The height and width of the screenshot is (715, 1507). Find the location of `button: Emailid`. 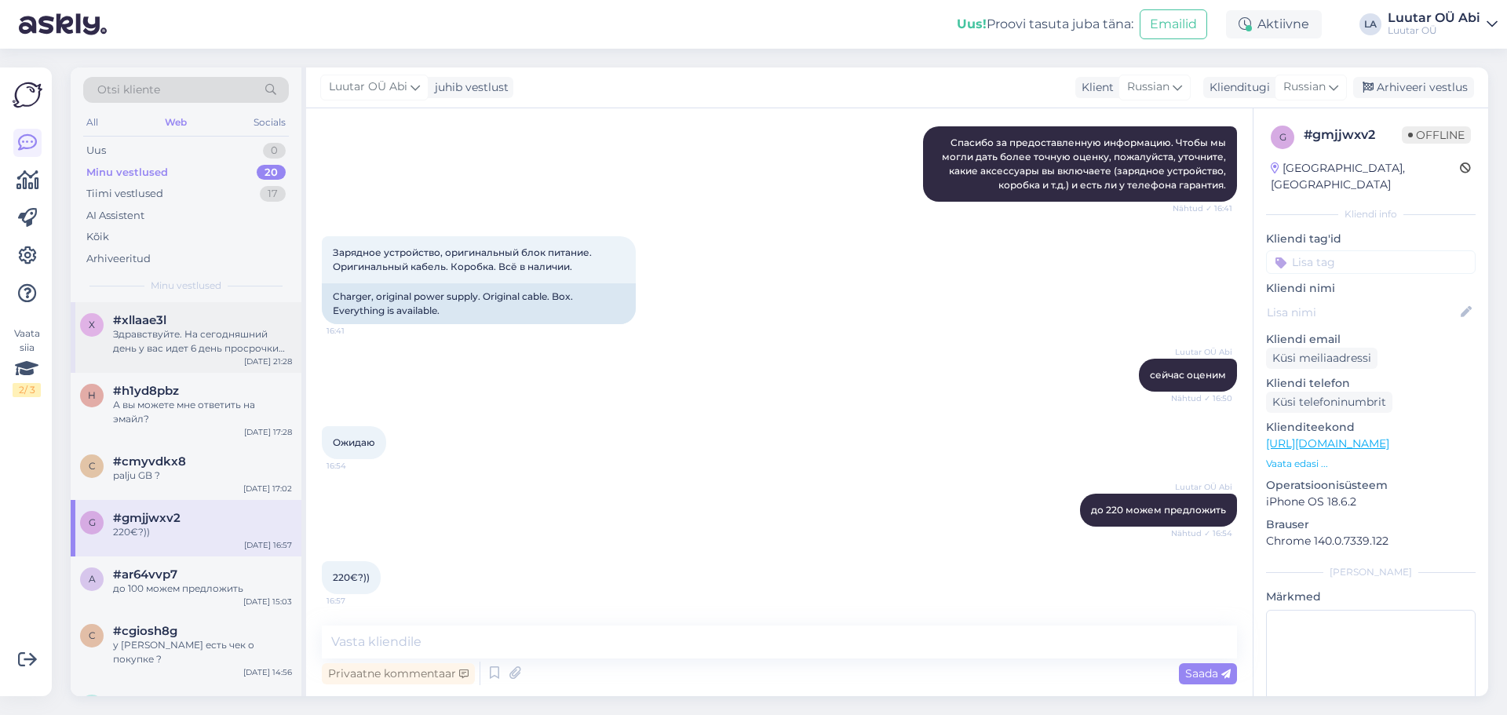

button: Emailid is located at coordinates (1173, 24).